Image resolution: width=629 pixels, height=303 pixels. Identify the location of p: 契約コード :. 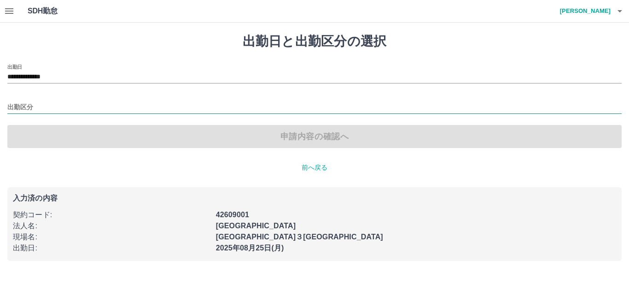
(111, 215).